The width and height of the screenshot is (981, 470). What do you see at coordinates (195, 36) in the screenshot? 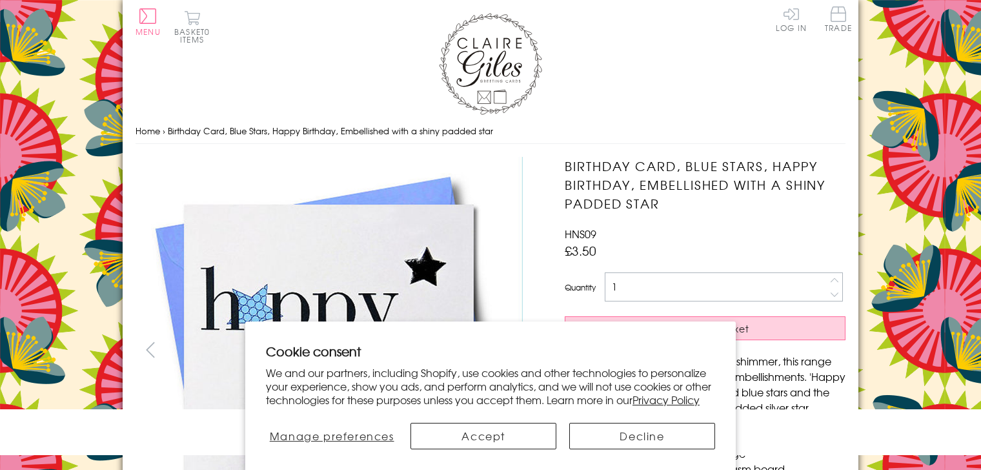
I see `span: 0 items` at bounding box center [195, 36].